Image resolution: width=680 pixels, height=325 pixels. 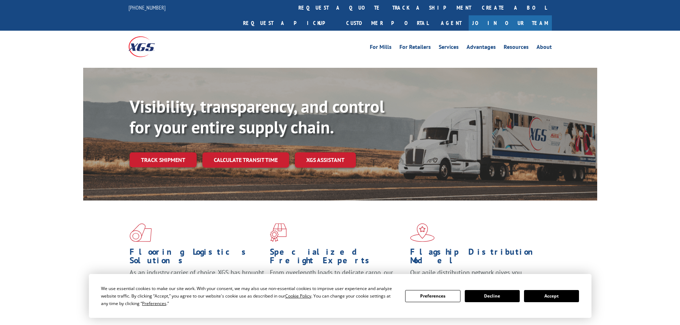 What do you see at coordinates (492, 296) in the screenshot?
I see `button: Decline` at bounding box center [492, 296].